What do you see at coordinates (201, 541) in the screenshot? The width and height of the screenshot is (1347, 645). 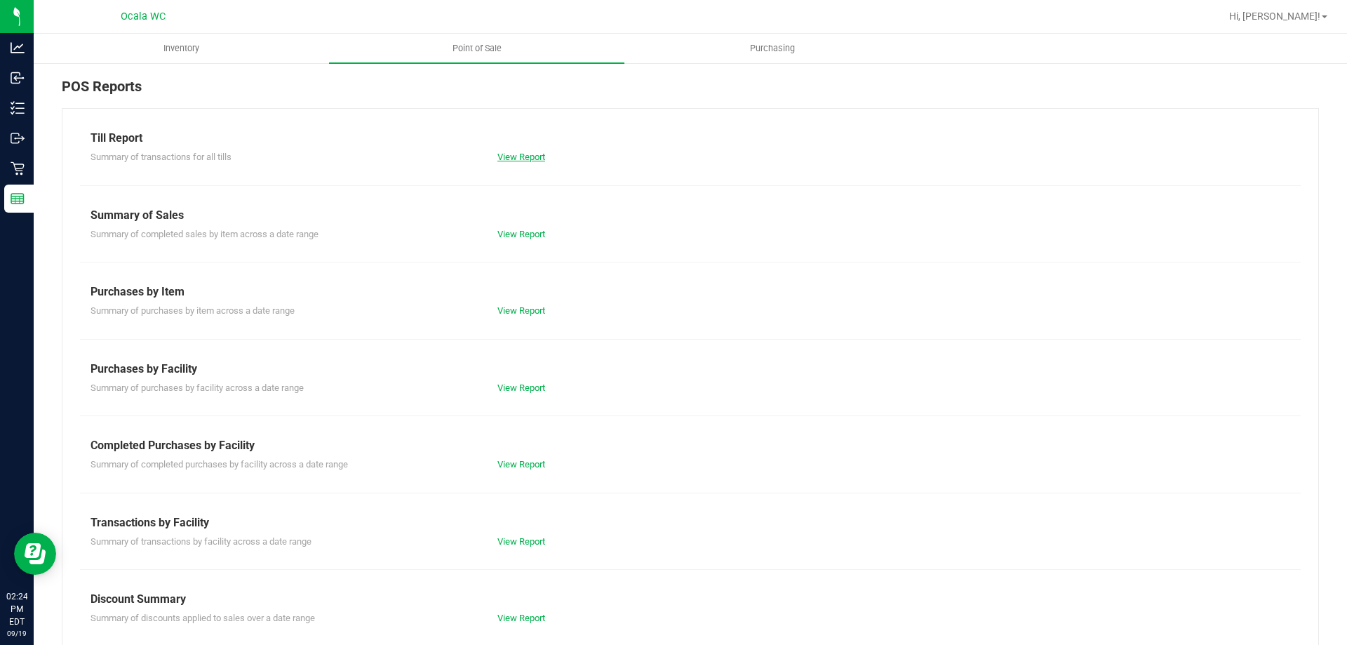 I see `span: Summary of transactions by facility across a date range` at bounding box center [201, 541].